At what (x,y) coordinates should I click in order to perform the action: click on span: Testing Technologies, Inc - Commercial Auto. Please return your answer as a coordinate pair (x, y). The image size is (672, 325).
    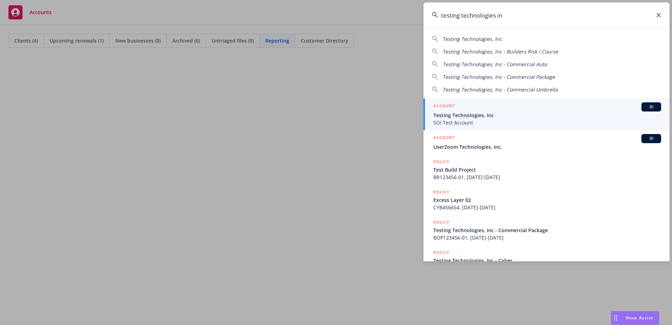
    Looking at the image, I should click on (495, 64).